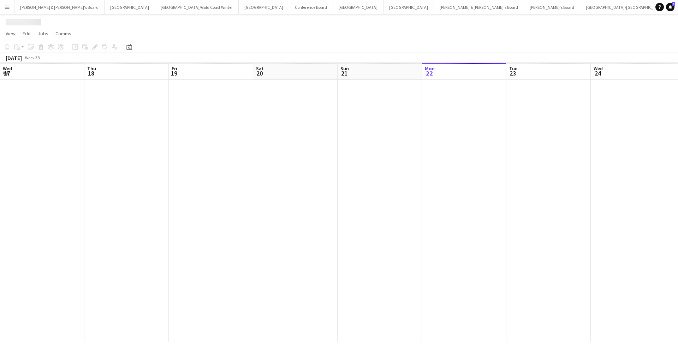 This screenshot has height=354, width=678. What do you see at coordinates (174, 68) in the screenshot?
I see `span: Fri` at bounding box center [174, 68].